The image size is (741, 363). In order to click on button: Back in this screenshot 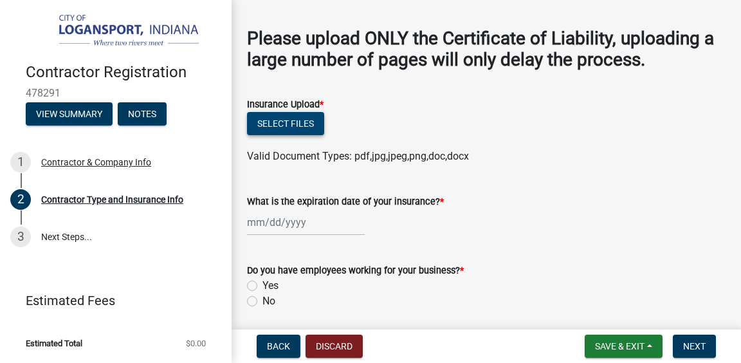, I will do `click(279, 346)`.